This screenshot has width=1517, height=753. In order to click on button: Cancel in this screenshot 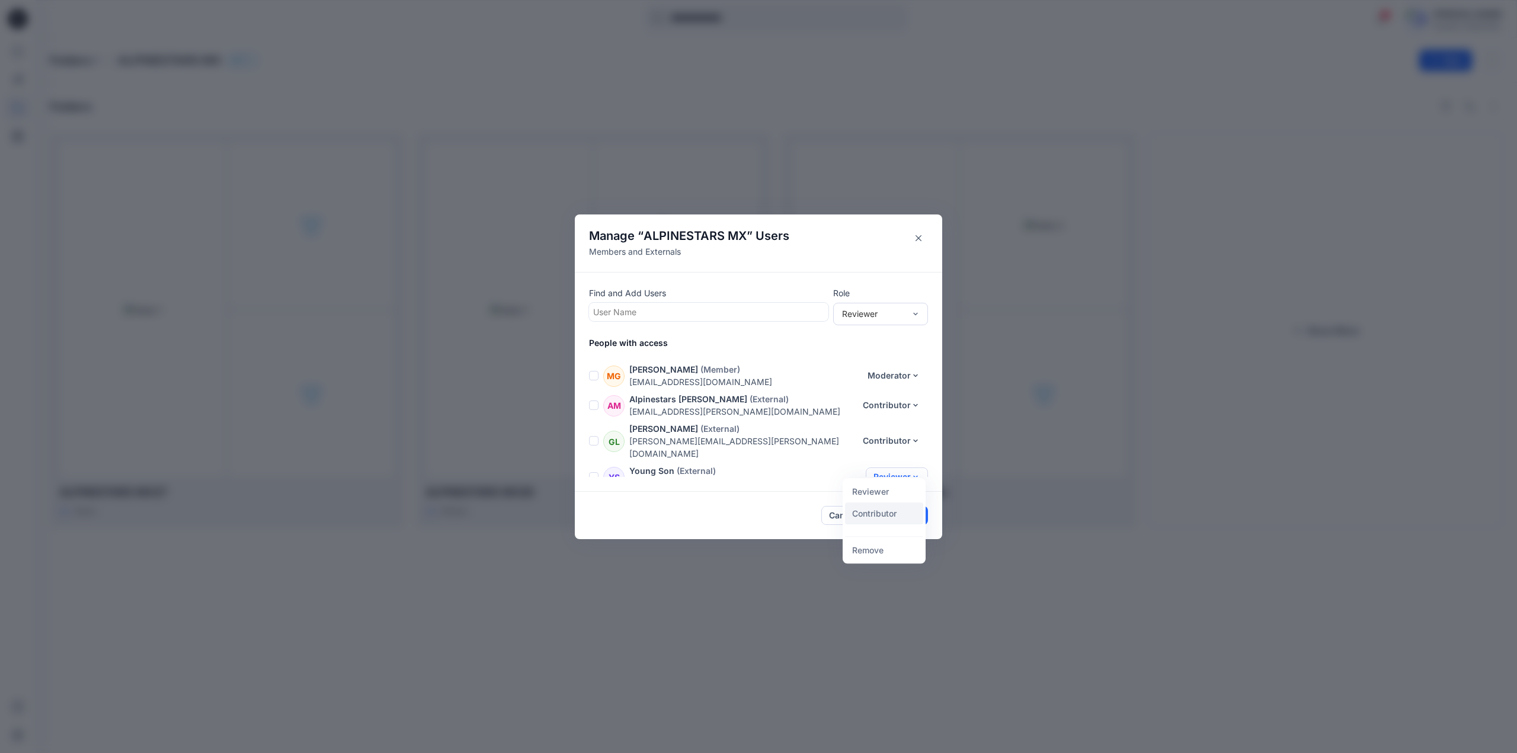, I will do `click(842, 515)`.